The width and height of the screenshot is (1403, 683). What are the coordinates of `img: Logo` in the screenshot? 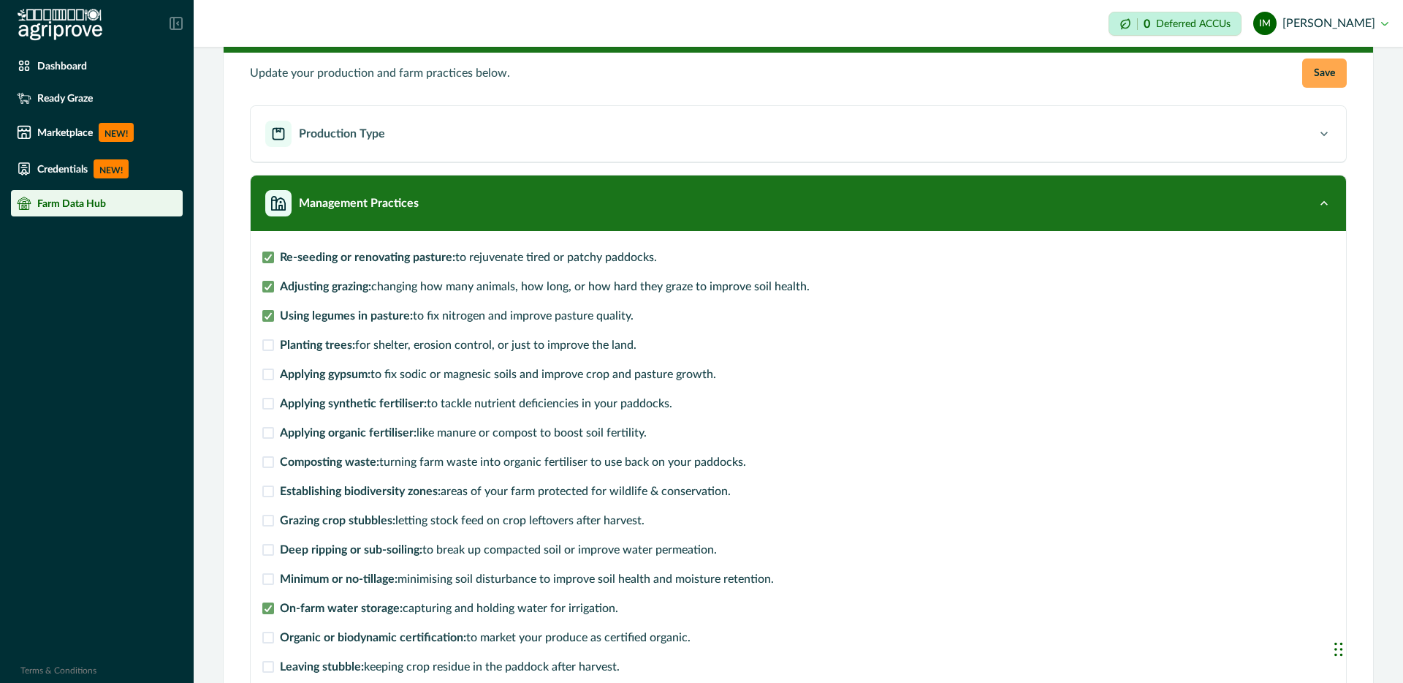 It's located at (60, 25).